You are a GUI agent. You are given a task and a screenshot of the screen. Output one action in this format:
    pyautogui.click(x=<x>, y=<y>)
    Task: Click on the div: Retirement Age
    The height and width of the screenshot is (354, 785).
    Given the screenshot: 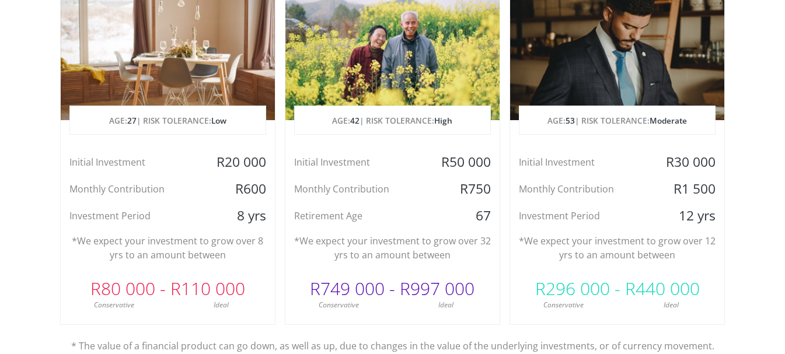 What is the action you would take?
    pyautogui.click(x=357, y=216)
    